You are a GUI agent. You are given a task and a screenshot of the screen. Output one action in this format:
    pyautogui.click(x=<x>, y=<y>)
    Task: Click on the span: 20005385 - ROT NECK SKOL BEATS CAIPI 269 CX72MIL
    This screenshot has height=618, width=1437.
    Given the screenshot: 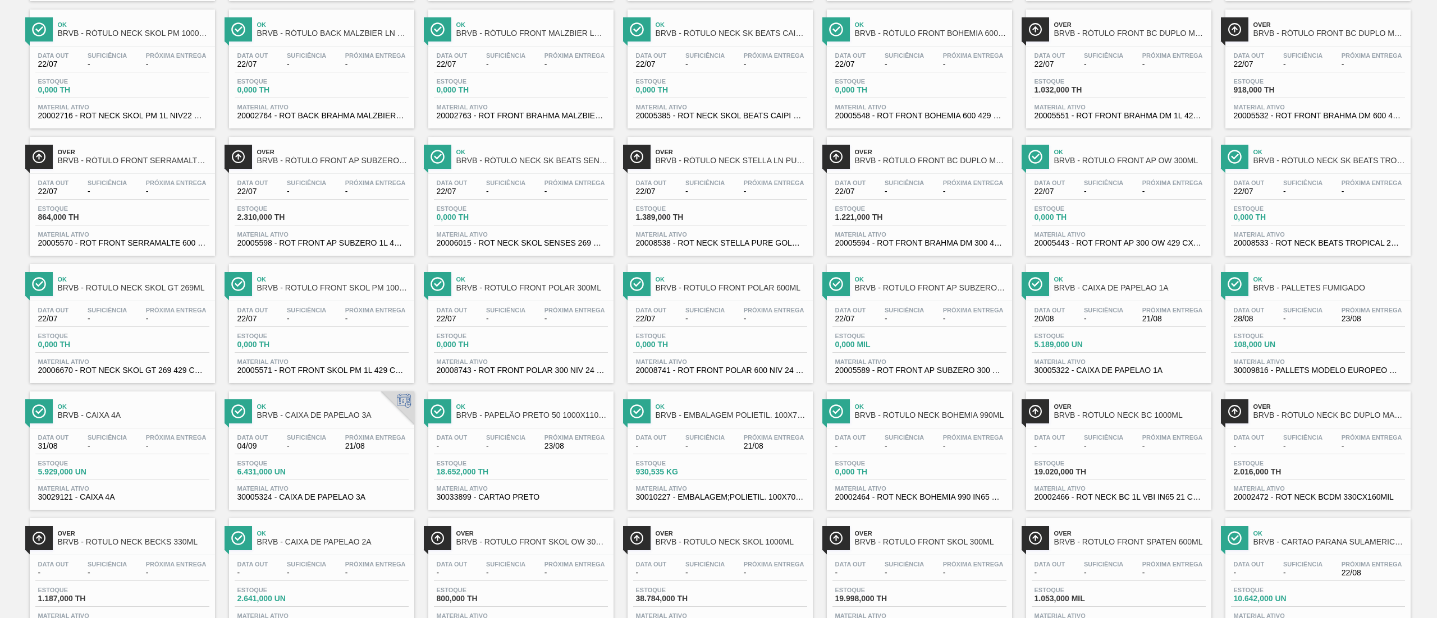 What is the action you would take?
    pyautogui.click(x=720, y=116)
    